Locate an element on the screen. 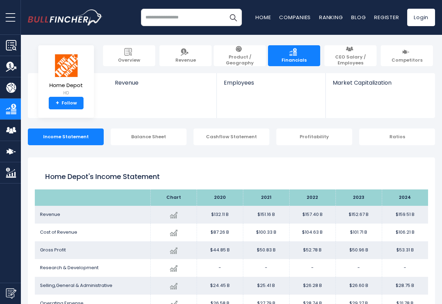  img: bullfincher logo is located at coordinates (65, 17).